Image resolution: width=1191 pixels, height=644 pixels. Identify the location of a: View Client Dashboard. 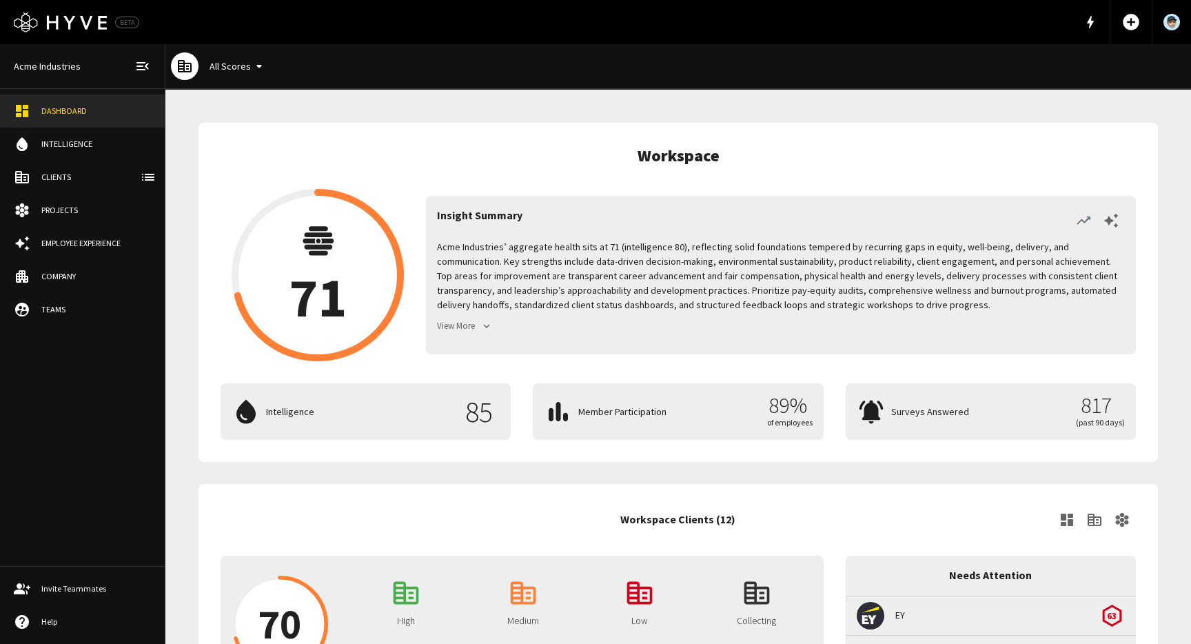
(1067, 520).